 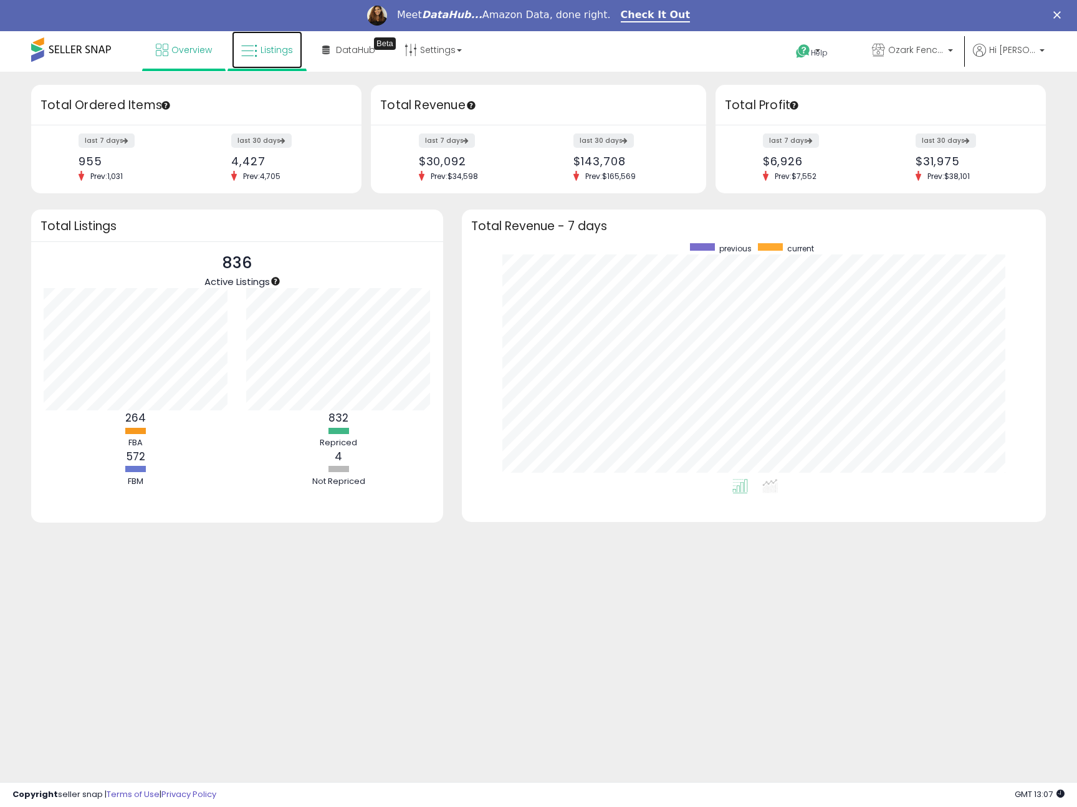 What do you see at coordinates (339, 456) in the screenshot?
I see `b: 4` at bounding box center [339, 456].